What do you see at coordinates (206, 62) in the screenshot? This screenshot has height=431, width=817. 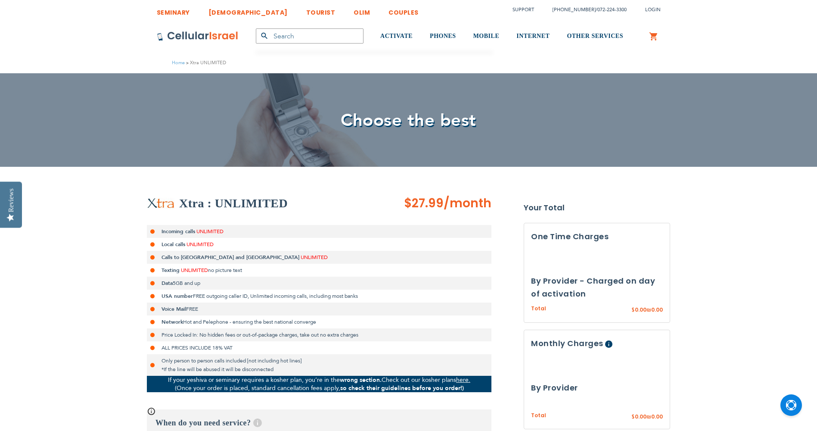 I see `li: Xtra UNLIMITED` at bounding box center [206, 62].